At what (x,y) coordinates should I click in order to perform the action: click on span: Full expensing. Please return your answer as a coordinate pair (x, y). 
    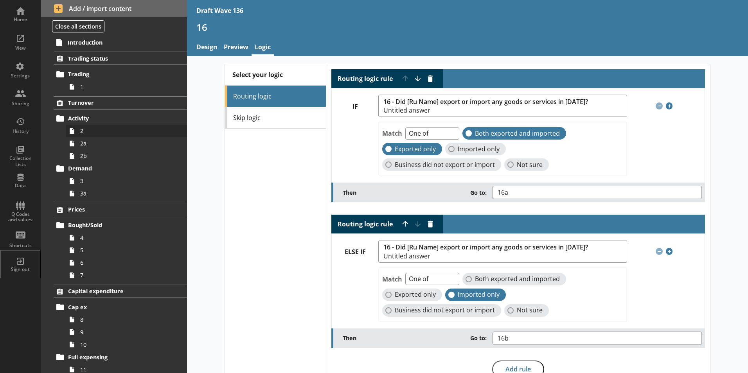
    Looking at the image, I should click on (116, 357).